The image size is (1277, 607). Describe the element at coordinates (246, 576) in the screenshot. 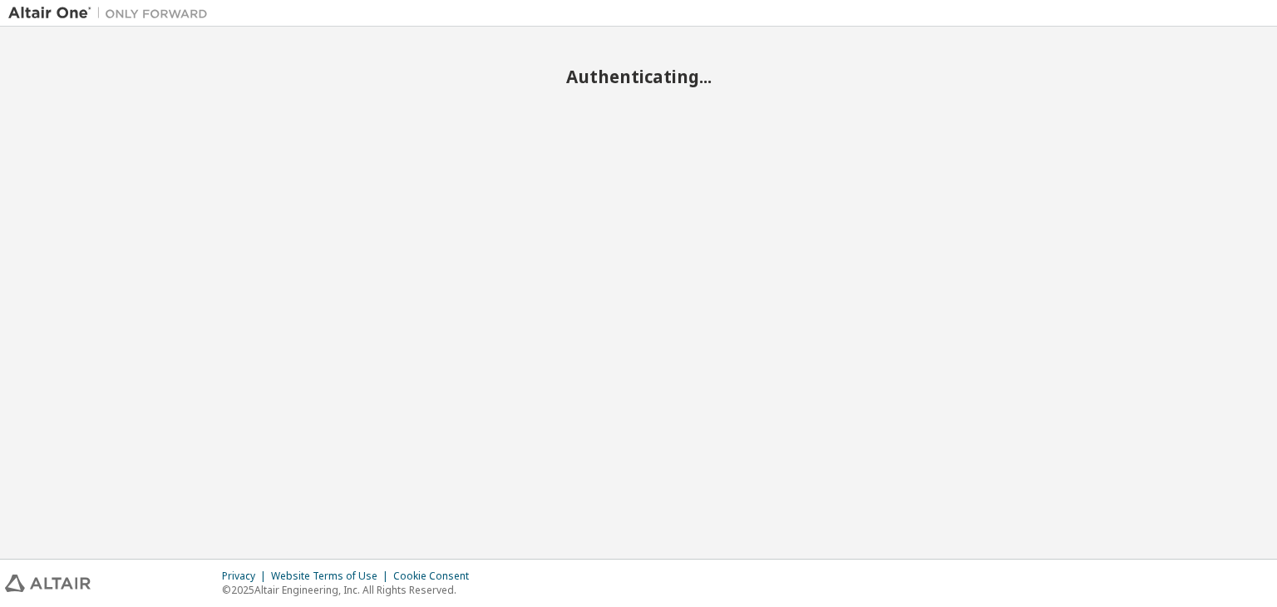

I see `div: Privacy` at that location.